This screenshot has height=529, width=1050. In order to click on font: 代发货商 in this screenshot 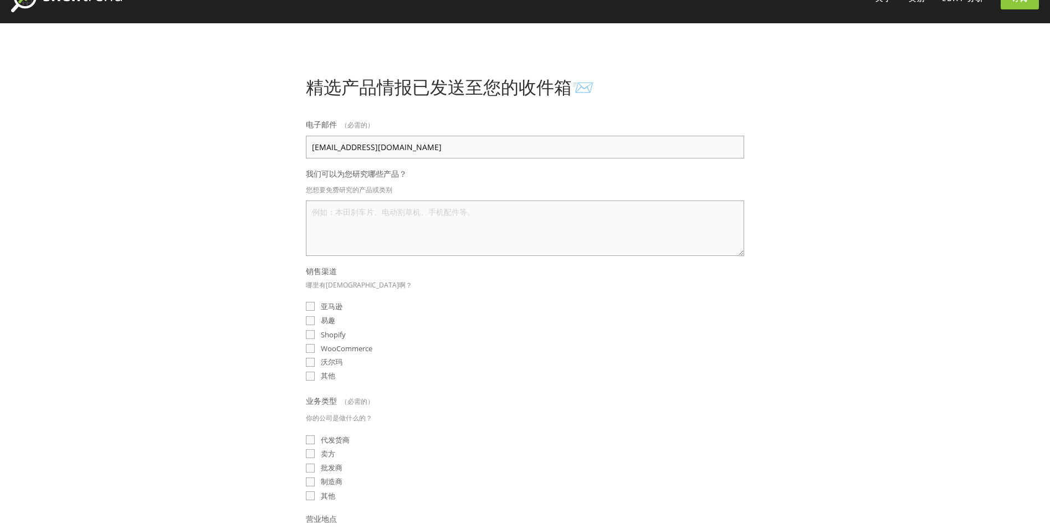, I will do `click(335, 440)`.